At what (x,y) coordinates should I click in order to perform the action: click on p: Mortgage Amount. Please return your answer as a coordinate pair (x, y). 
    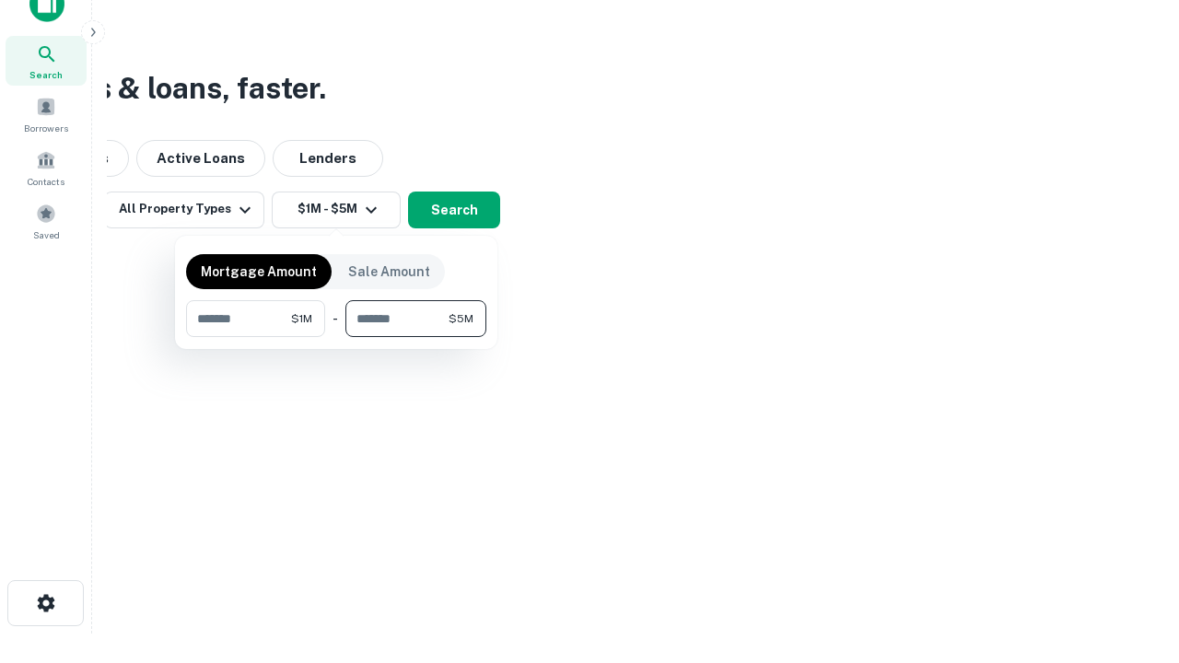
    Looking at the image, I should click on (259, 272).